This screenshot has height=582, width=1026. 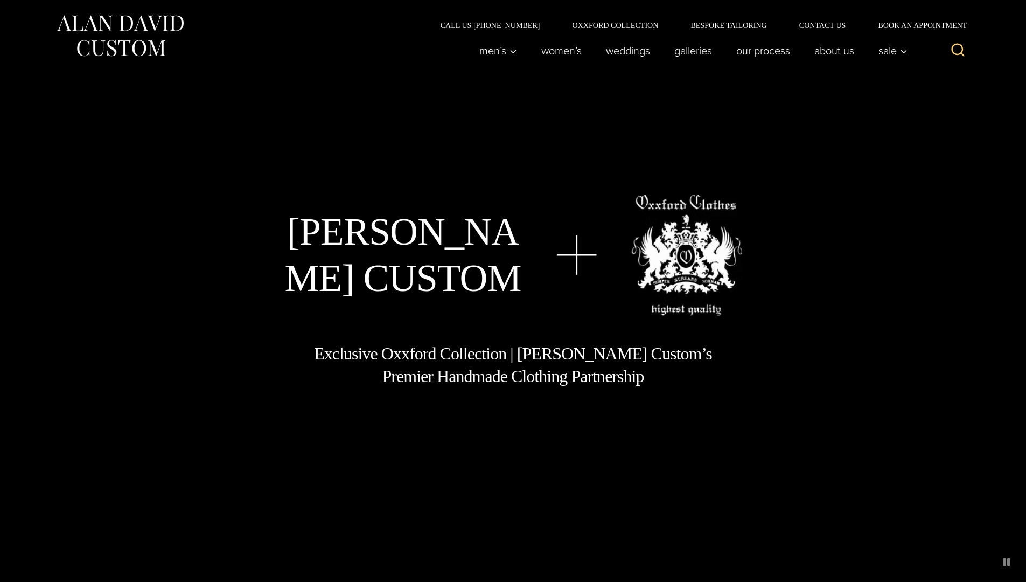 What do you see at coordinates (498, 51) in the screenshot?
I see `span: Men’s` at bounding box center [498, 51].